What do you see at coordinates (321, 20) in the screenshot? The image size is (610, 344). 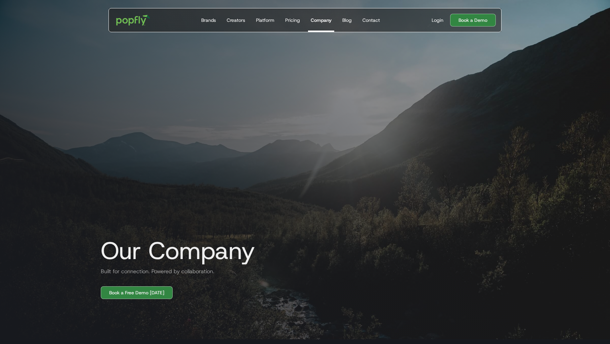 I see `a: Company` at bounding box center [321, 20].